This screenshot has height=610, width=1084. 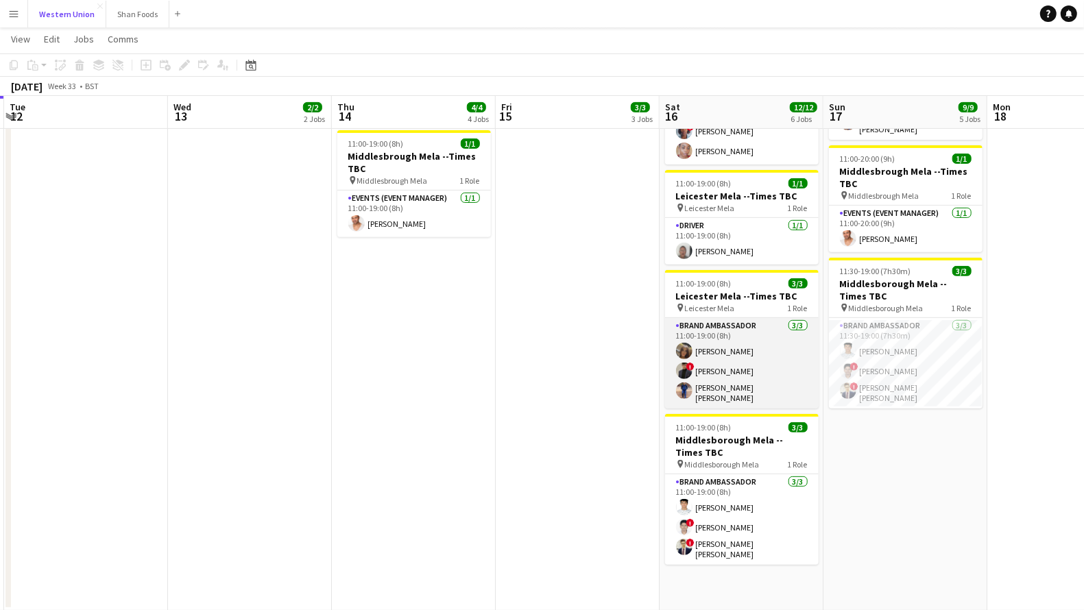 What do you see at coordinates (414, 184) in the screenshot?
I see `div: 11:00-19:00 (8h)1/1Middlesbrough Mela --Times TBC Middlesbrough Mela1 RoleEvents (Event Manager)1...` at bounding box center [414, 184].